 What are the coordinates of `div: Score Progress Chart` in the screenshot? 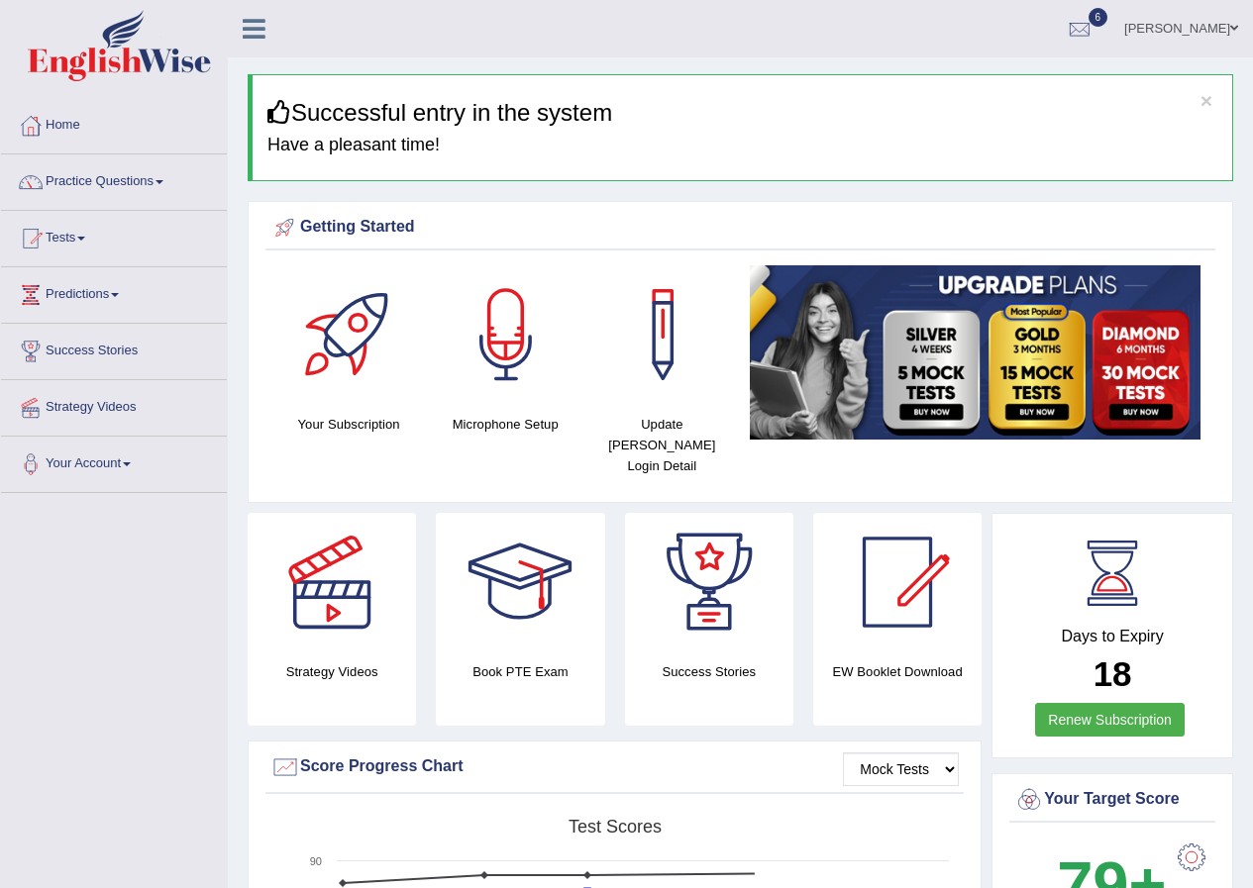 It's located at (614, 767).